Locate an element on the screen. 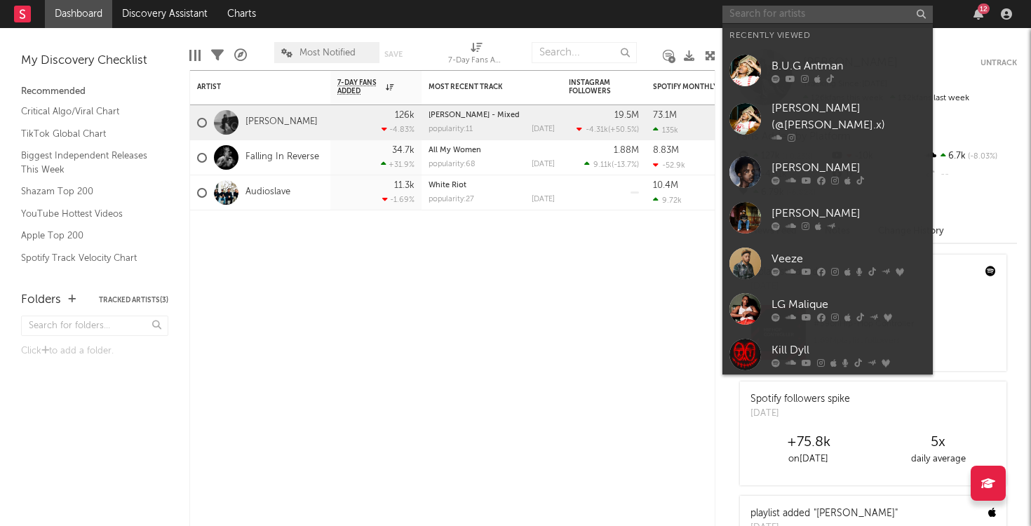 Image resolution: width=1031 pixels, height=526 pixels. div: B.U.G Antman is located at coordinates (848, 66).